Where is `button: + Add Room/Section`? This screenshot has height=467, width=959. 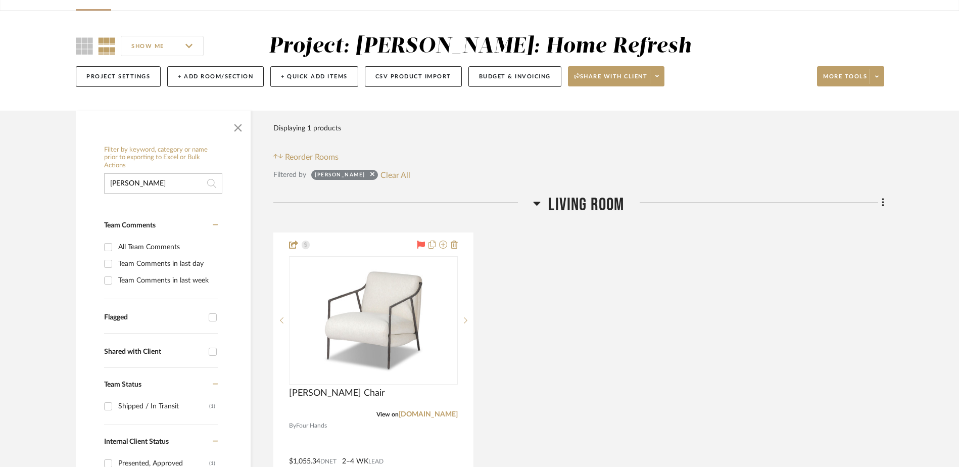
button: + Add Room/Section is located at coordinates (215, 76).